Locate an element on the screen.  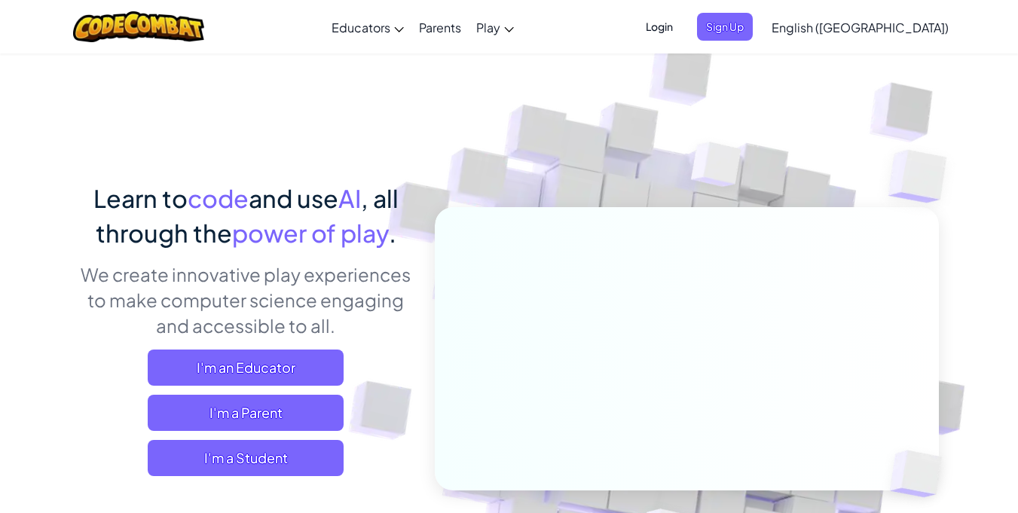
span: Login is located at coordinates (659, 26).